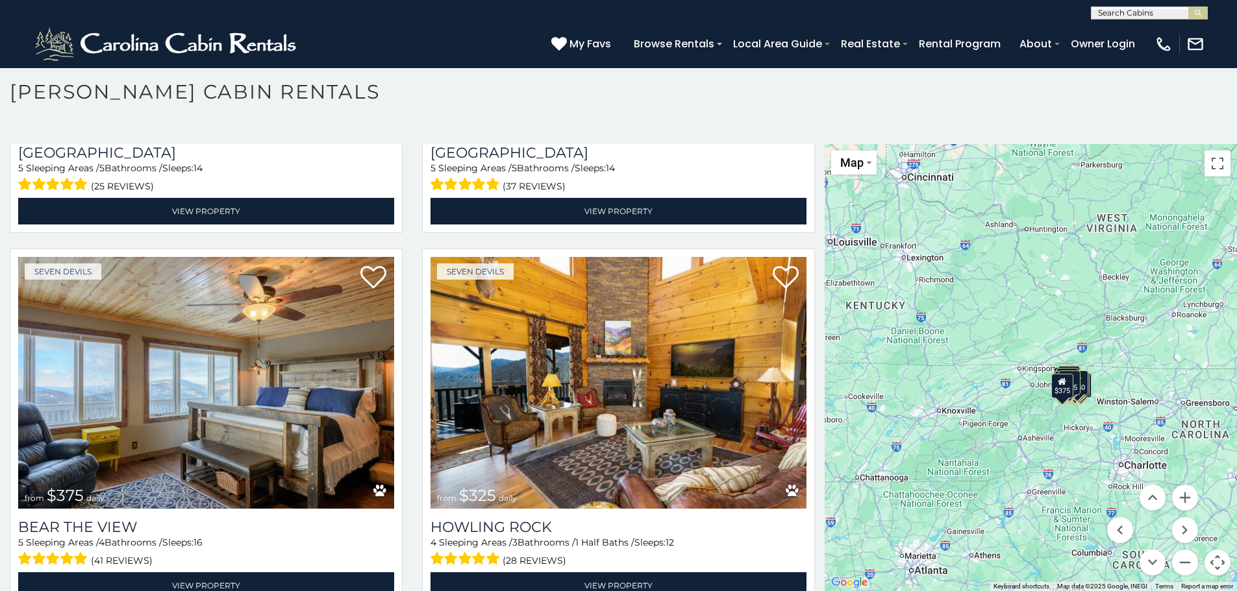 This screenshot has width=1237, height=591. What do you see at coordinates (1164, 586) in the screenshot?
I see `a: Terms (opens in new tab)` at bounding box center [1164, 586].